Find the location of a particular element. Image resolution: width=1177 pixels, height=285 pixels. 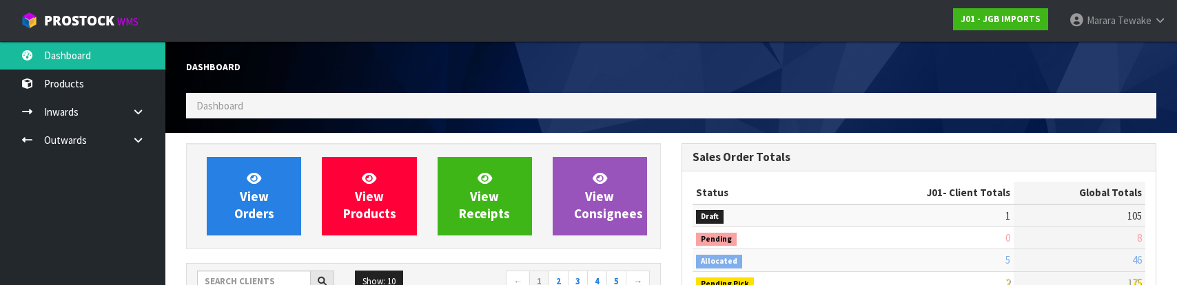

span: Draft is located at coordinates (710, 217).